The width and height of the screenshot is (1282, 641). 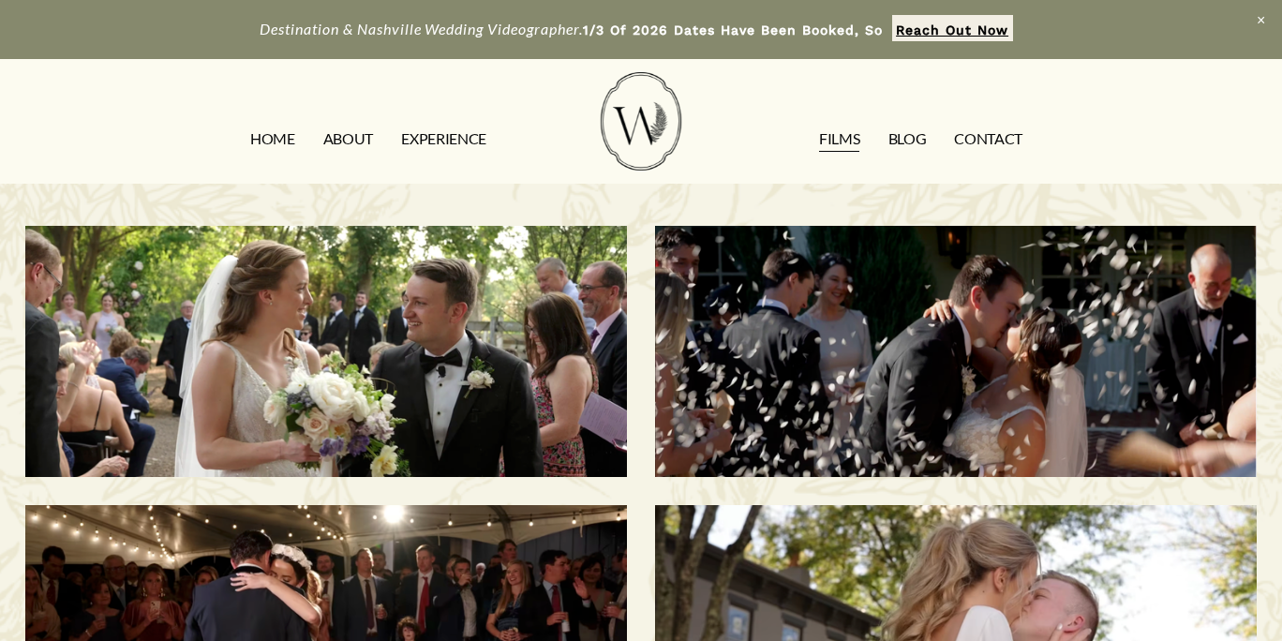 What do you see at coordinates (952, 30) in the screenshot?
I see `strong: Reach Out Now` at bounding box center [952, 30].